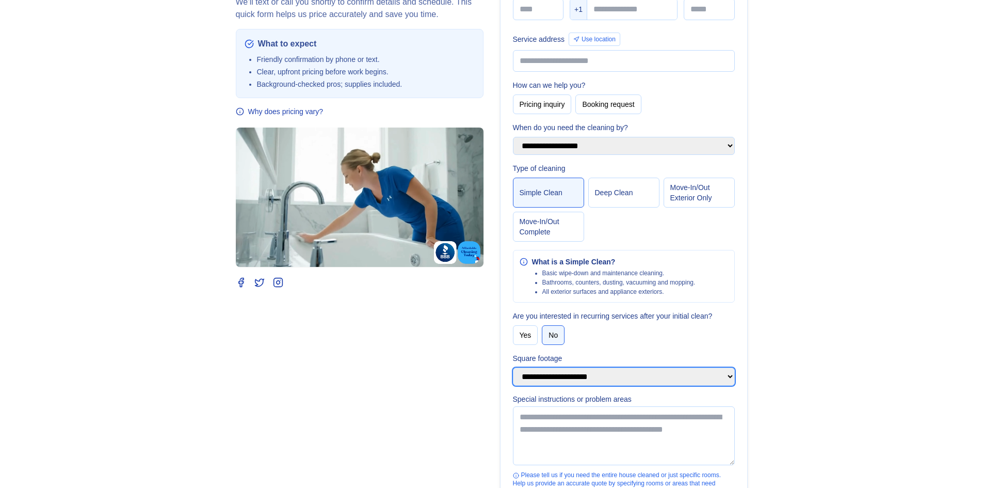  I want to click on li: Basic wipe‑down and maintenance cleaning., so click(619, 273).